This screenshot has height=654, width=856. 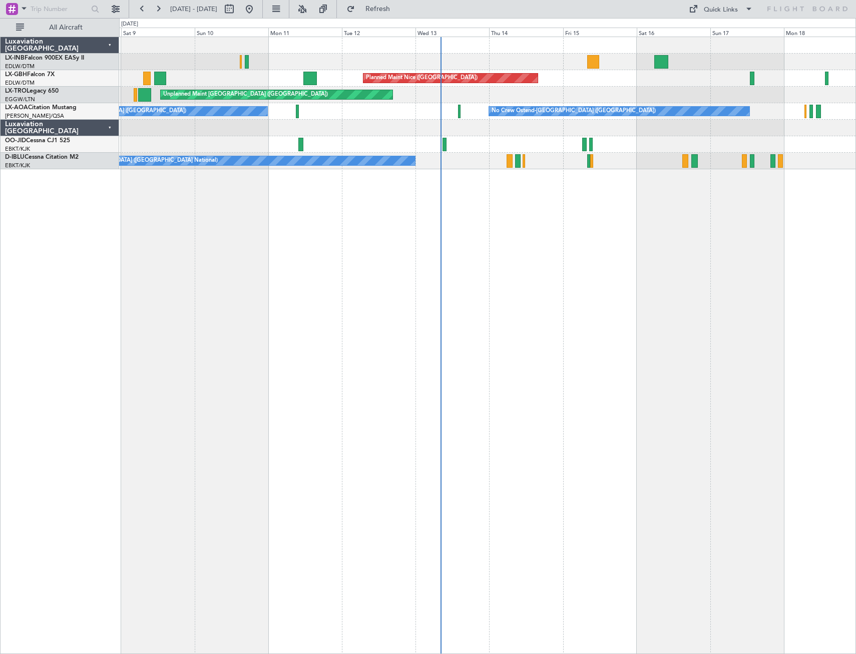 What do you see at coordinates (60, 28) in the screenshot?
I see `button: All Aircraft` at bounding box center [60, 28].